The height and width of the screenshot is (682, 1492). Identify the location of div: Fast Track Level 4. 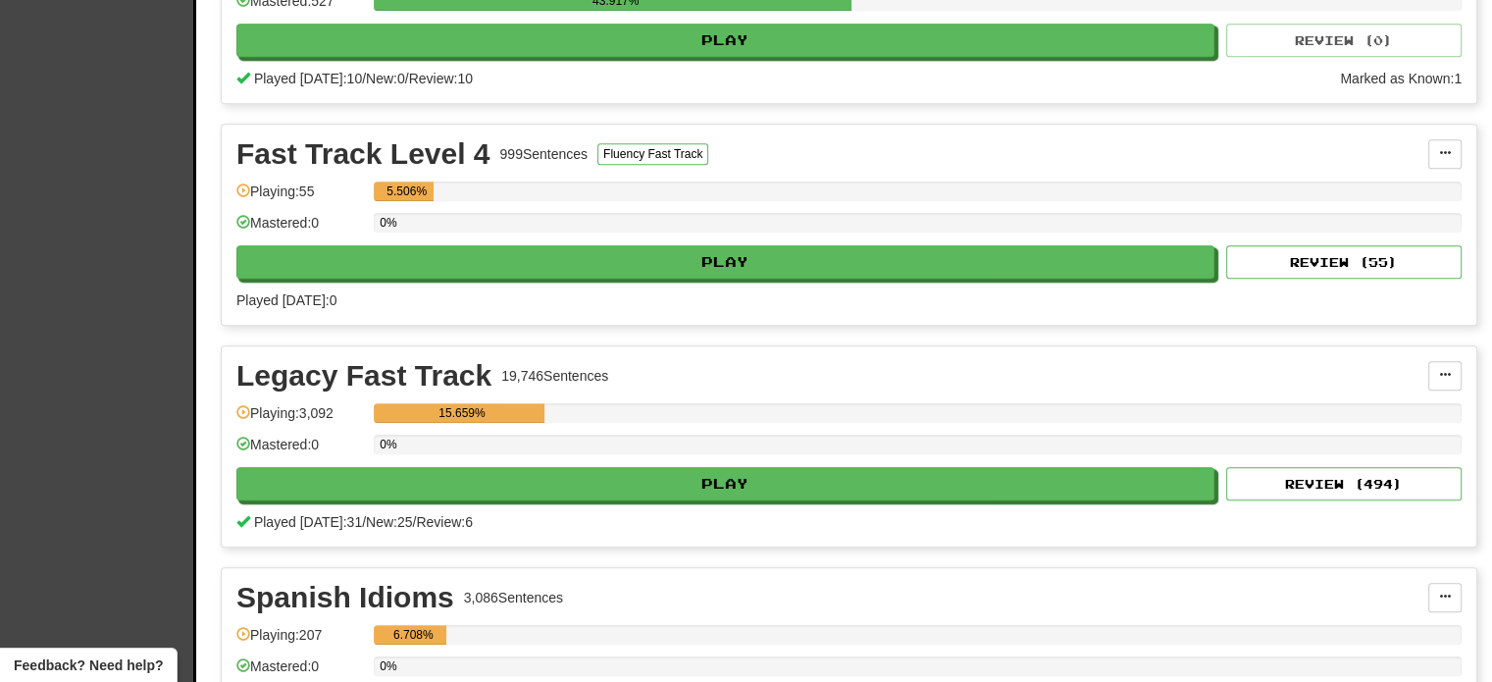
(363, 154).